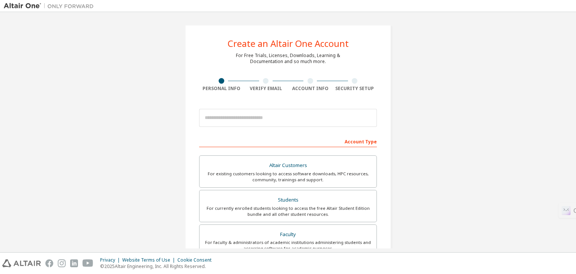 This screenshot has width=576, height=274. Describe the element at coordinates (74, 263) in the screenshot. I see `img: linkedin.svg` at that location.